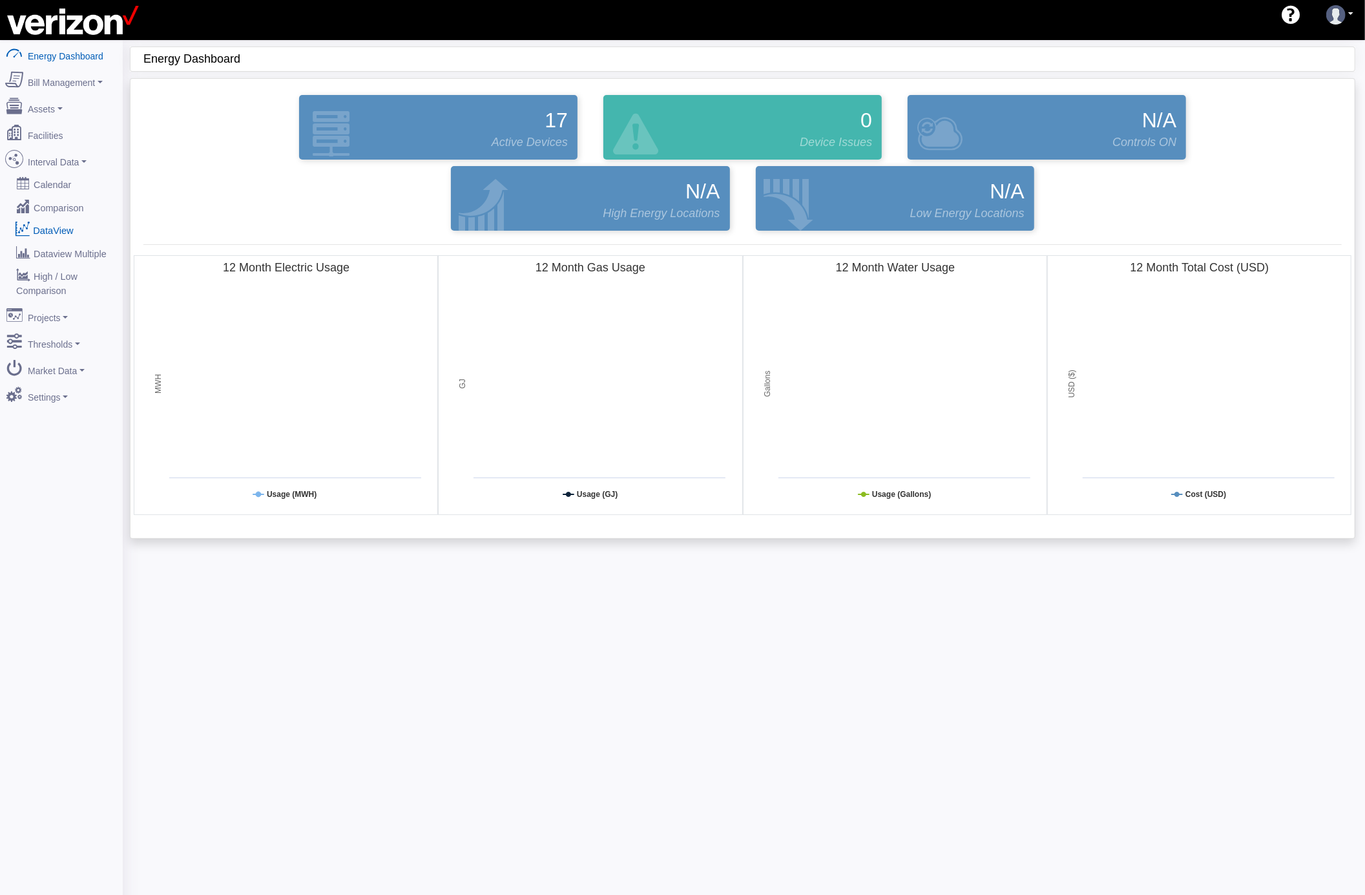 The width and height of the screenshot is (1365, 895). Describe the element at coordinates (749, 59) in the screenshot. I see `div: Energy Dashboard` at that location.